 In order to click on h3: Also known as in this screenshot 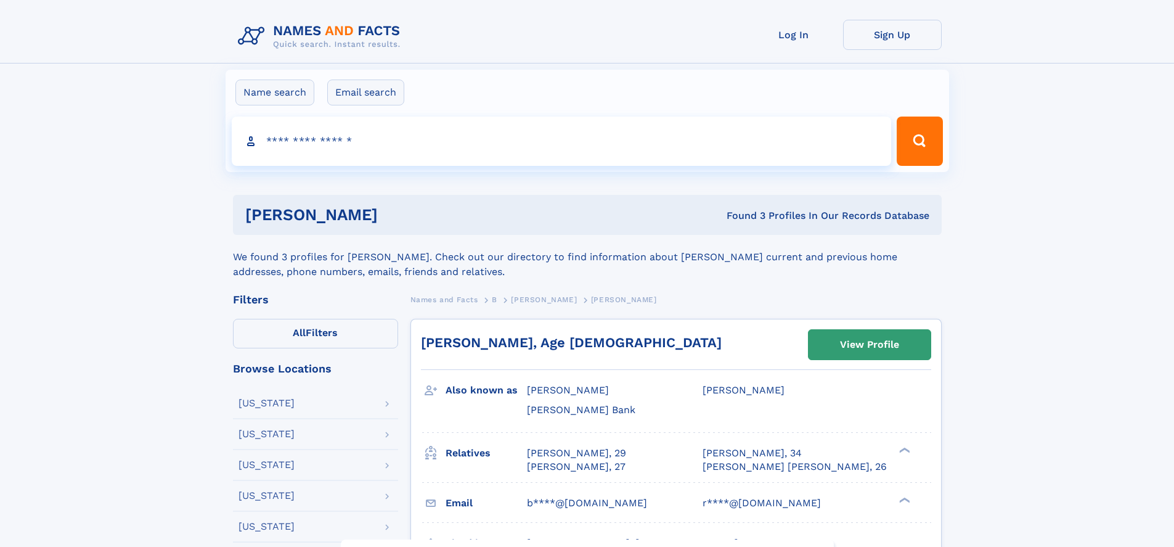, I will do `click(486, 390)`.